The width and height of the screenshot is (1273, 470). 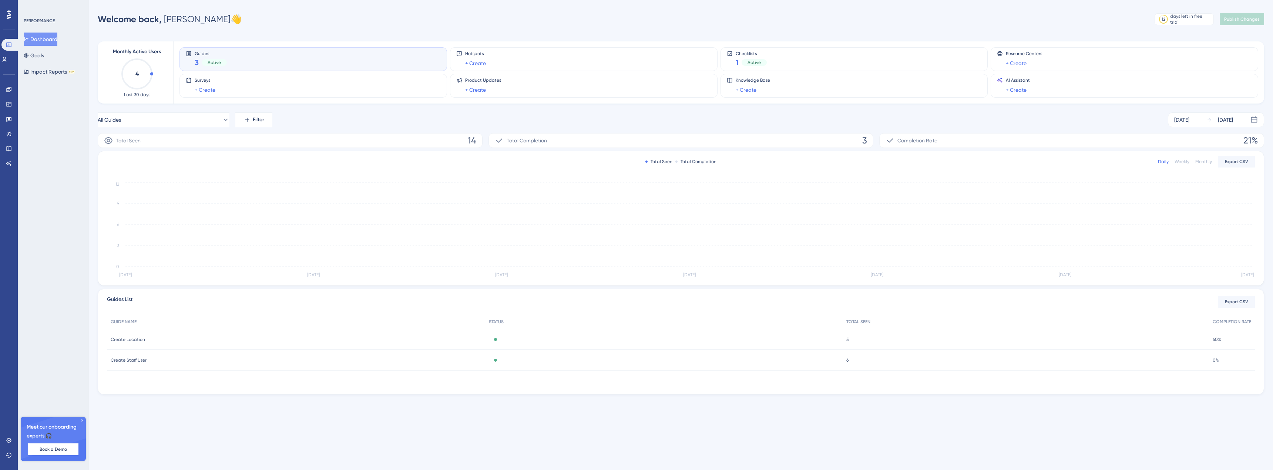 What do you see at coordinates (1163, 19) in the screenshot?
I see `div: 12` at bounding box center [1163, 19].